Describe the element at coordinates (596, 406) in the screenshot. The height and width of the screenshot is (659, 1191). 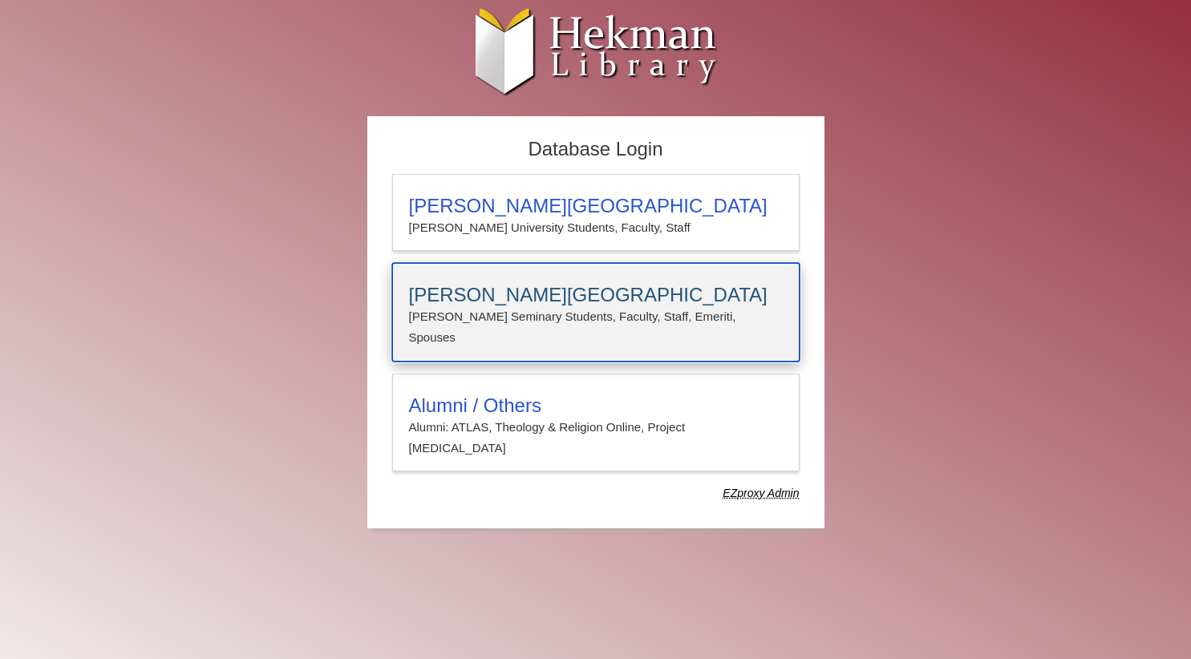
I see `h3: Alumni / Others` at that location.